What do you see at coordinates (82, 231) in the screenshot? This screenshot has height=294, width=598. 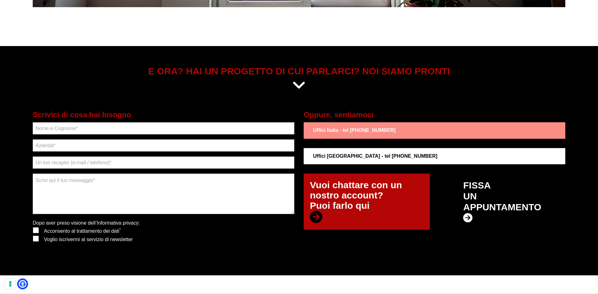 I see `span: Acconsento al trattamento dei dati` at bounding box center [82, 231].